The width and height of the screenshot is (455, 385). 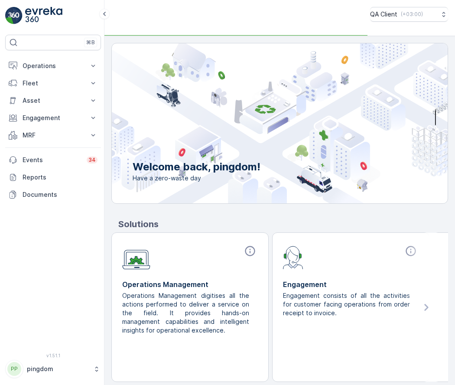 What do you see at coordinates (53, 118) in the screenshot?
I see `button: Engagement` at bounding box center [53, 118].